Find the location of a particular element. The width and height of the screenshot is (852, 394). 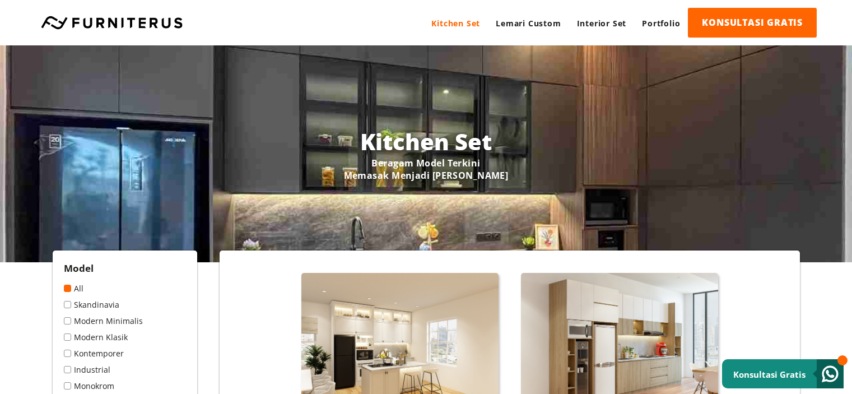

a: Modern Minimalis is located at coordinates (125, 320).